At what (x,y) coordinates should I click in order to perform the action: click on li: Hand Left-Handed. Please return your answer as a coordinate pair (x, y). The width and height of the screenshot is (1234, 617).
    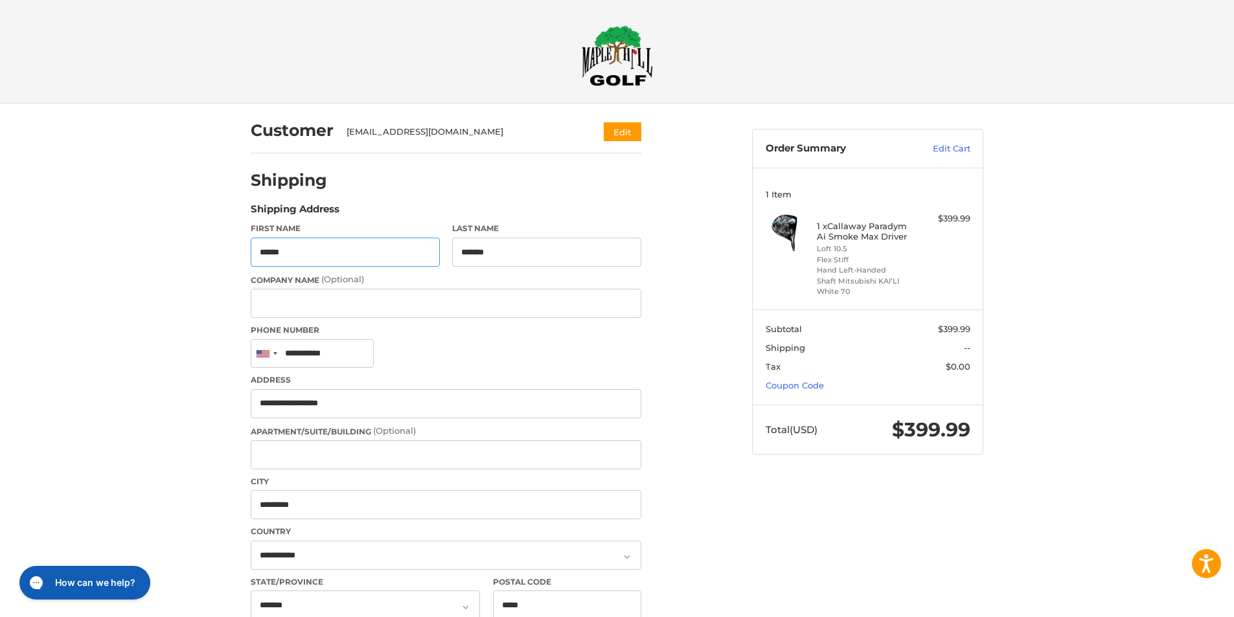
    Looking at the image, I should click on (866, 270).